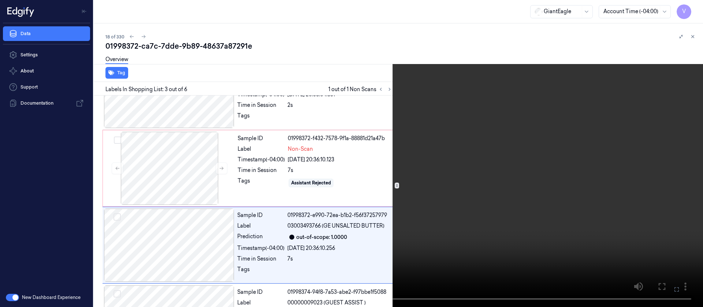  I want to click on a: Settings, so click(47, 55).